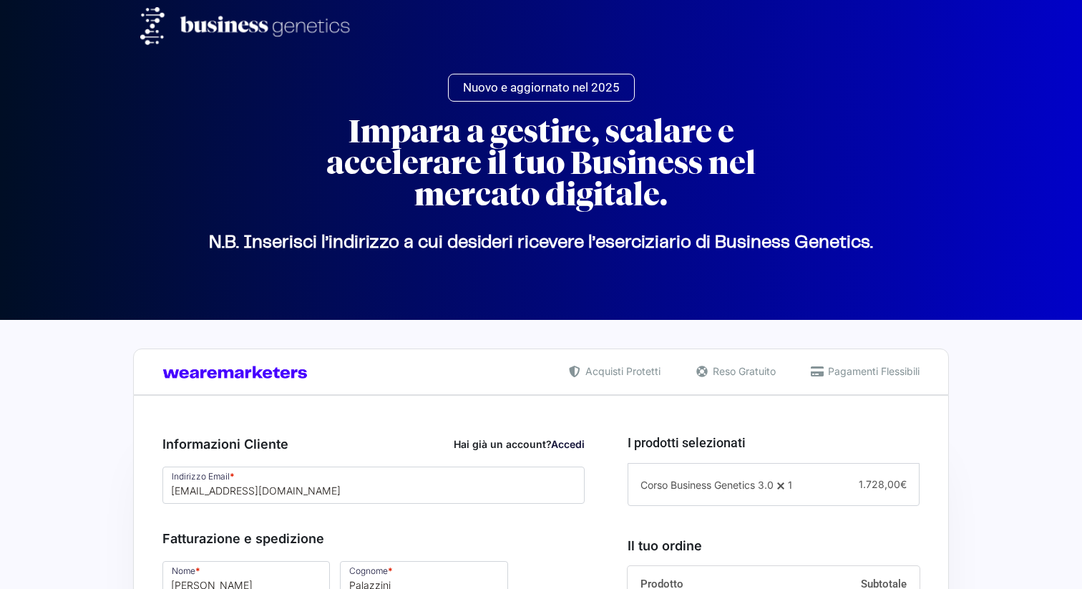 Image resolution: width=1082 pixels, height=589 pixels. What do you see at coordinates (774, 442) in the screenshot?
I see `h3: I prodotti selezionati` at bounding box center [774, 442].